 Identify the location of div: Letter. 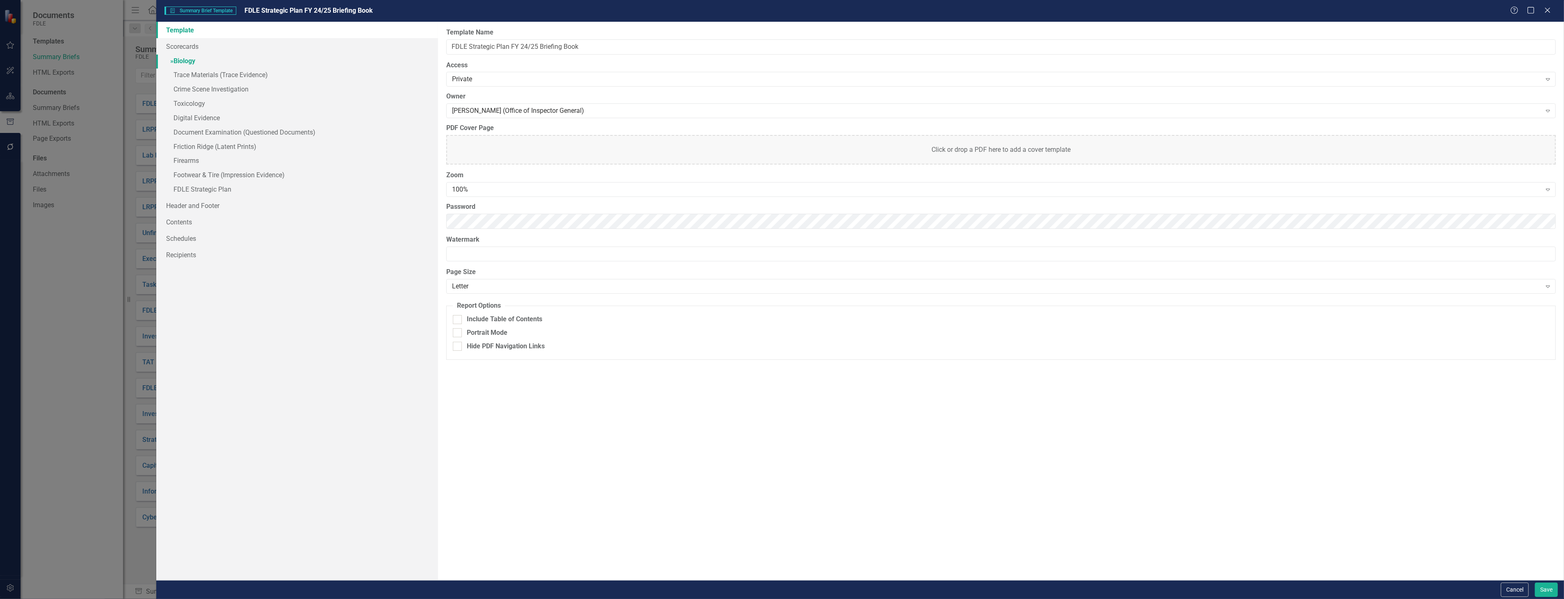
(997, 286).